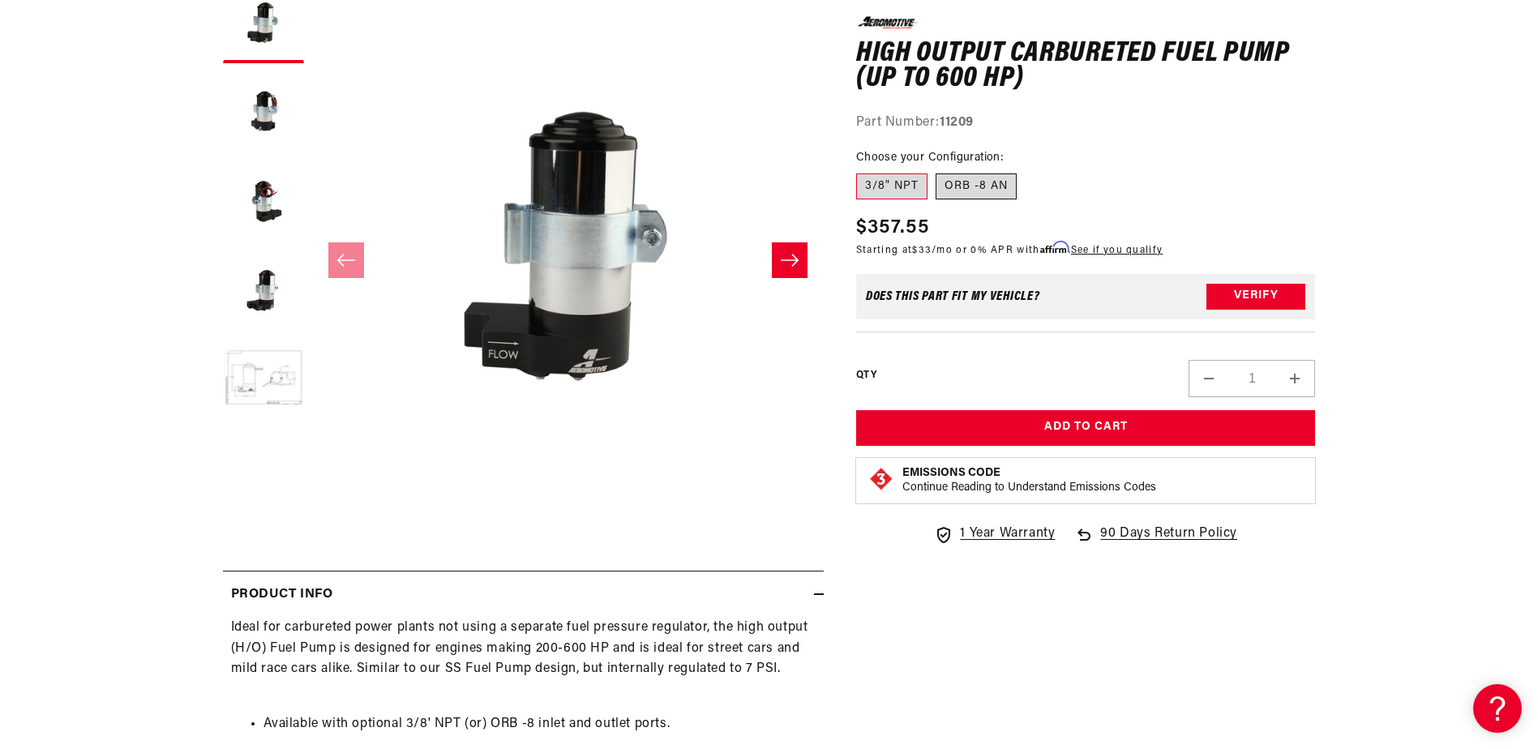  Describe the element at coordinates (263, 290) in the screenshot. I see `button: Load image 4 in gallery view` at that location.